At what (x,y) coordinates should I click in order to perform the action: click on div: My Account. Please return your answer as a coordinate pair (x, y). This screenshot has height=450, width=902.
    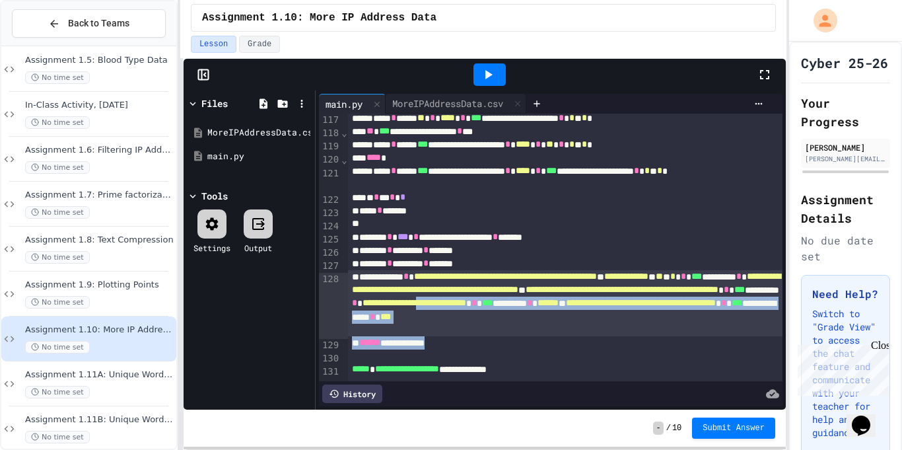
    Looking at the image, I should click on (820, 20).